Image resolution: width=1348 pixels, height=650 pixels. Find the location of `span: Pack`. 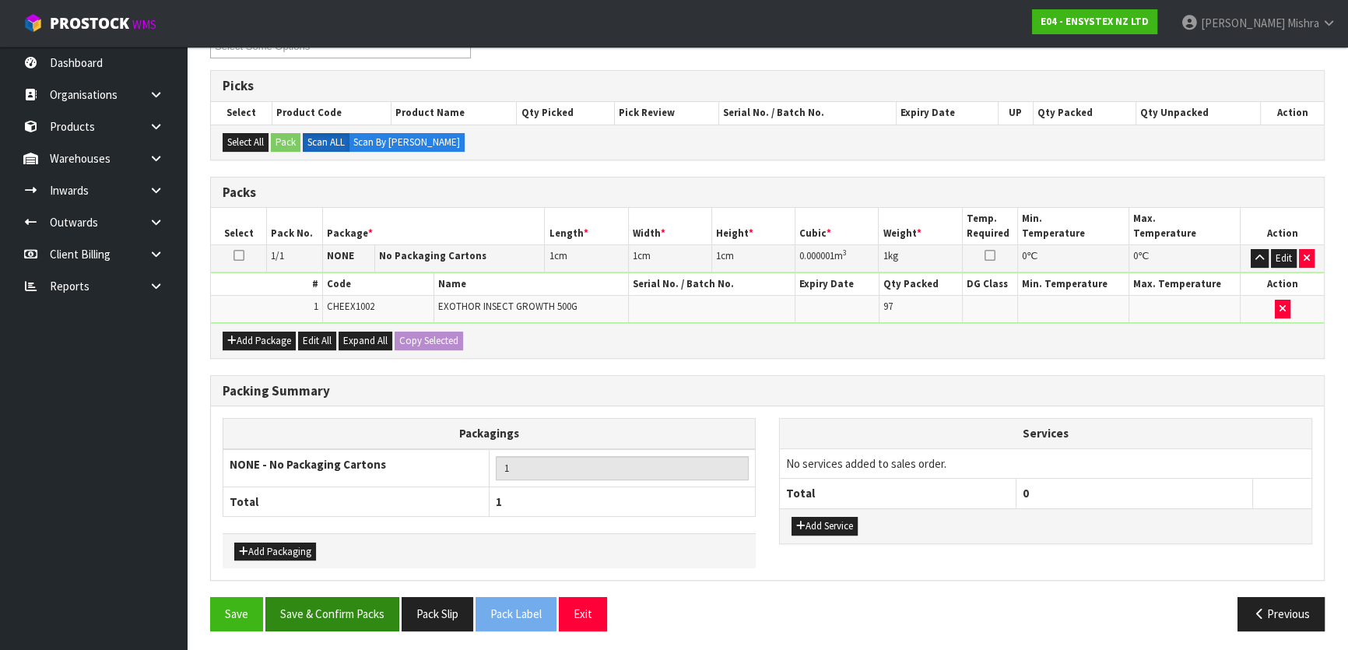

span: Pack is located at coordinates (767, 322).